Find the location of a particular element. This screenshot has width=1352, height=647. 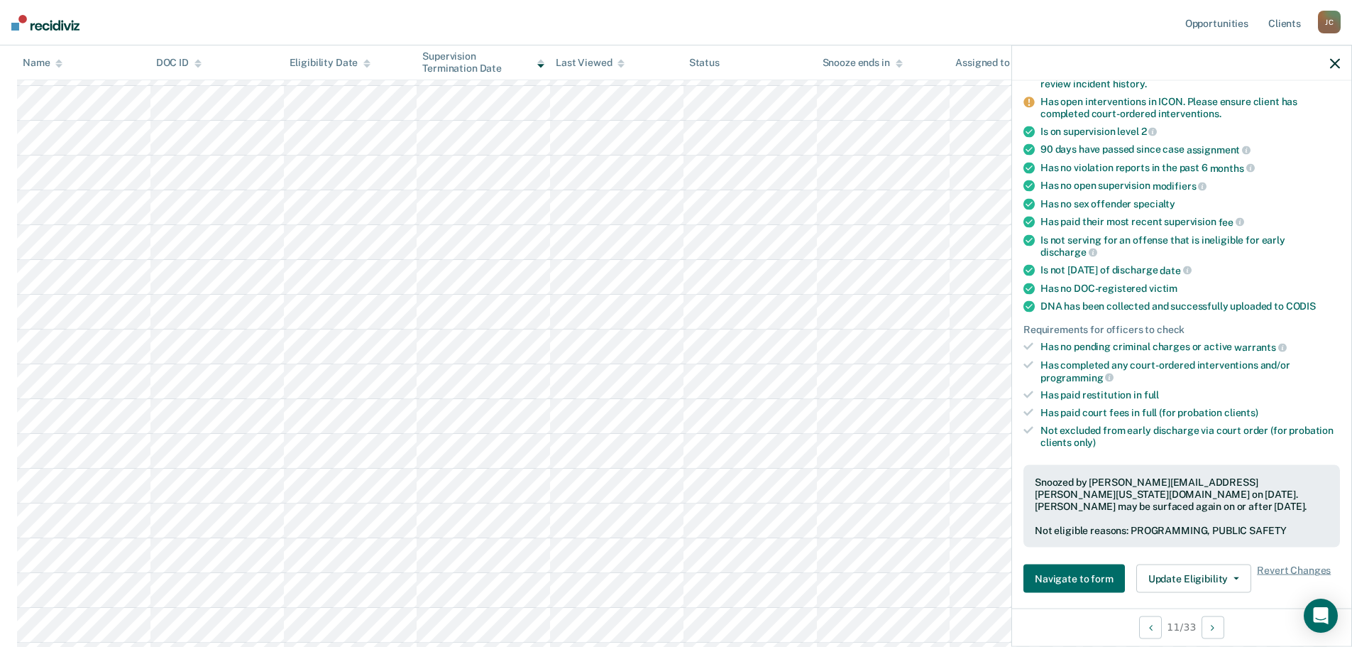

span: victim is located at coordinates (1163, 287).